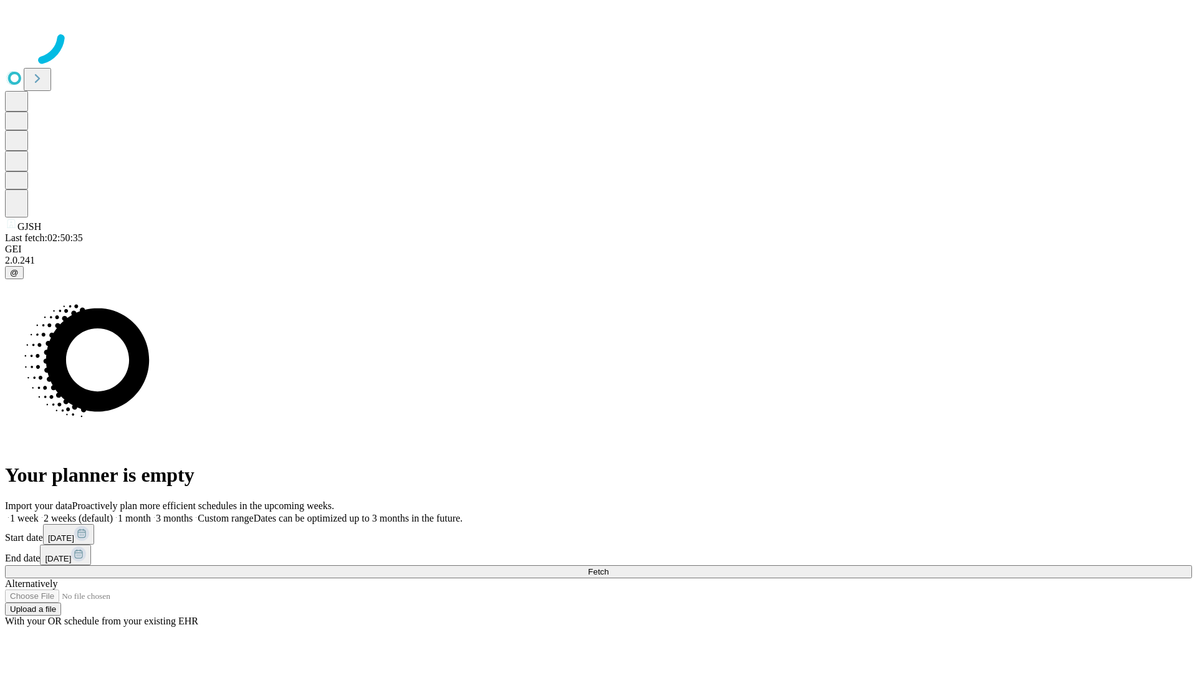 This screenshot has width=1197, height=673. Describe the element at coordinates (31, 583) in the screenshot. I see `span: Alternatively` at that location.